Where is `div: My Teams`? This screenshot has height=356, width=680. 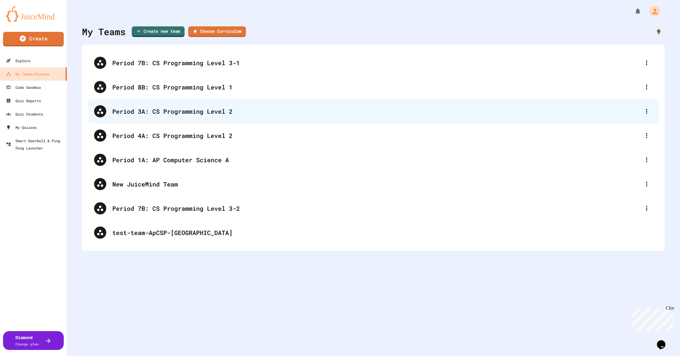 div: My Teams is located at coordinates (104, 32).